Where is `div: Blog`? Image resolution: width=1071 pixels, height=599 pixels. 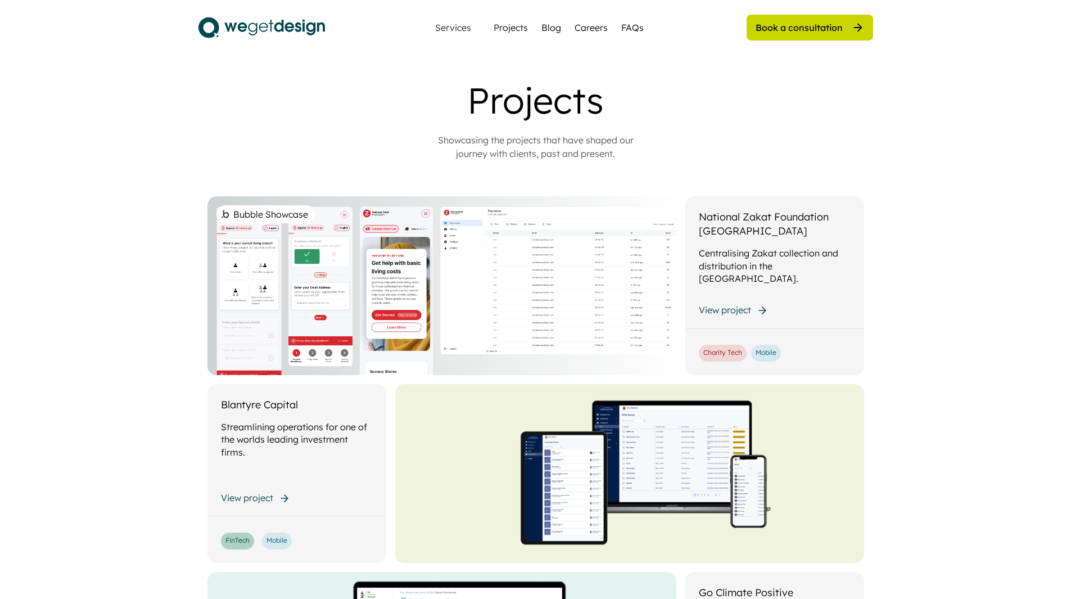
div: Blog is located at coordinates (551, 28).